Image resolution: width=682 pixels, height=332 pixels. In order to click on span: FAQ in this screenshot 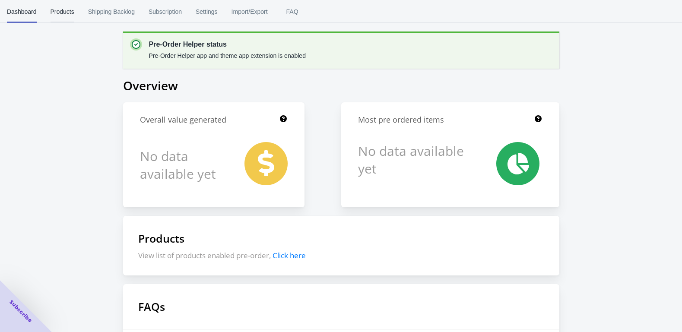, I will do `click(292, 12)`.